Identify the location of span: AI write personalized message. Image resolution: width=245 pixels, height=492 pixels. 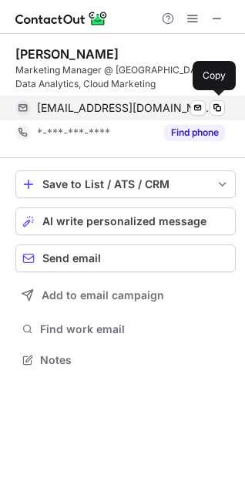
(124, 222).